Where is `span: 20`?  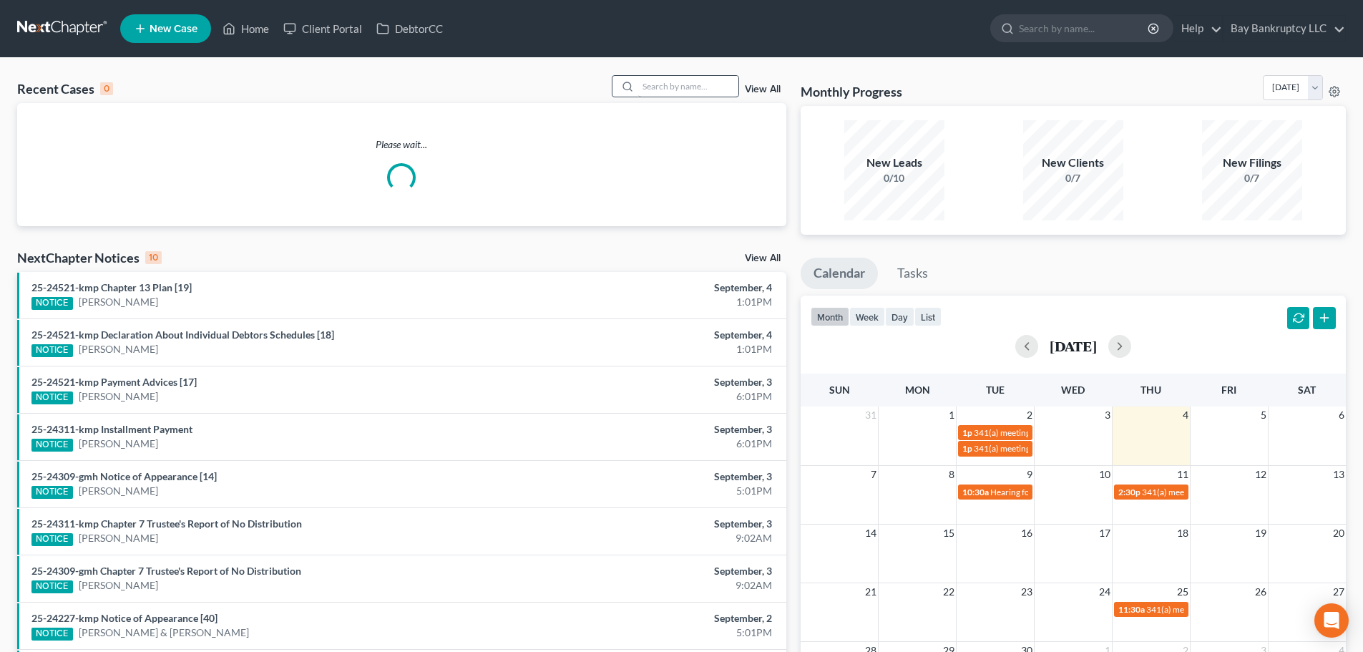
span: 20 is located at coordinates (1339, 533).